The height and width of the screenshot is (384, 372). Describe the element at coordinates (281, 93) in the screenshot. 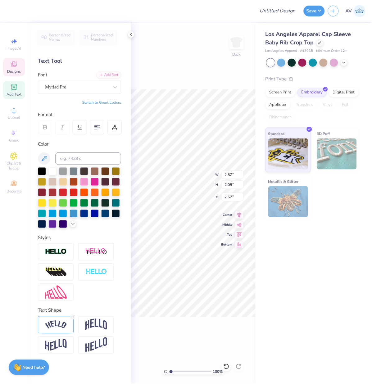

I see `div: Screen Print` at that location.